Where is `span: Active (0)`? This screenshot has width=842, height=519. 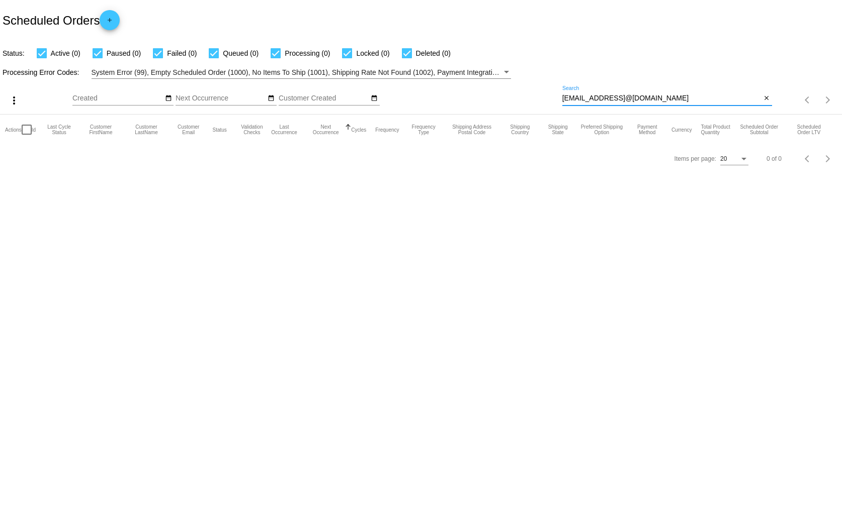
span: Active (0) is located at coordinates (65, 53).